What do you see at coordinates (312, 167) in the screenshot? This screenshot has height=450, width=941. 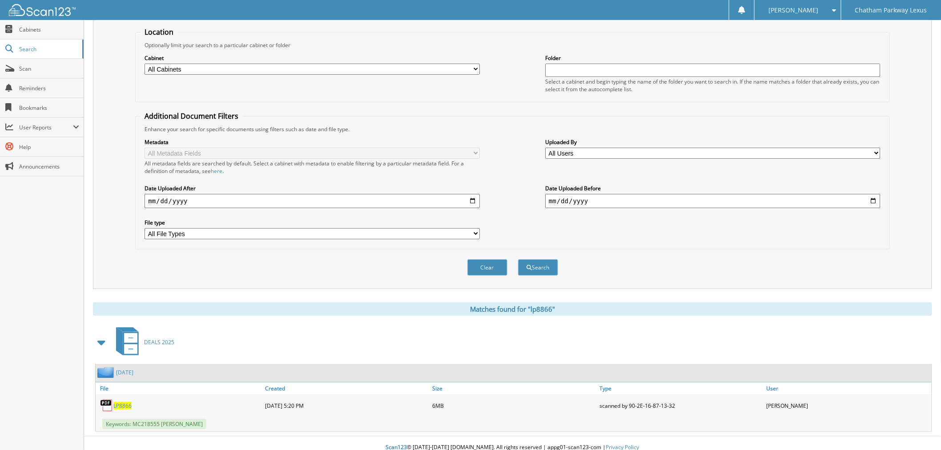 I see `div: All metadata fields are searched by default. Select a cabinet with metadata to enable filtering b...` at bounding box center [312, 167].